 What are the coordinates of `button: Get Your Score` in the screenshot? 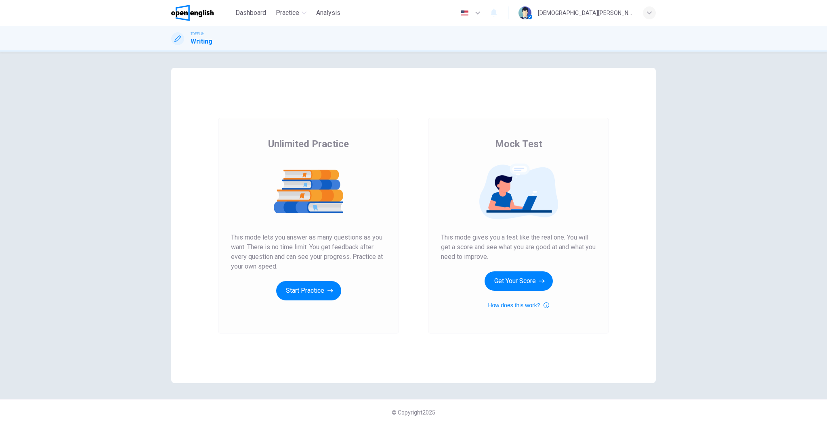 It's located at (518, 281).